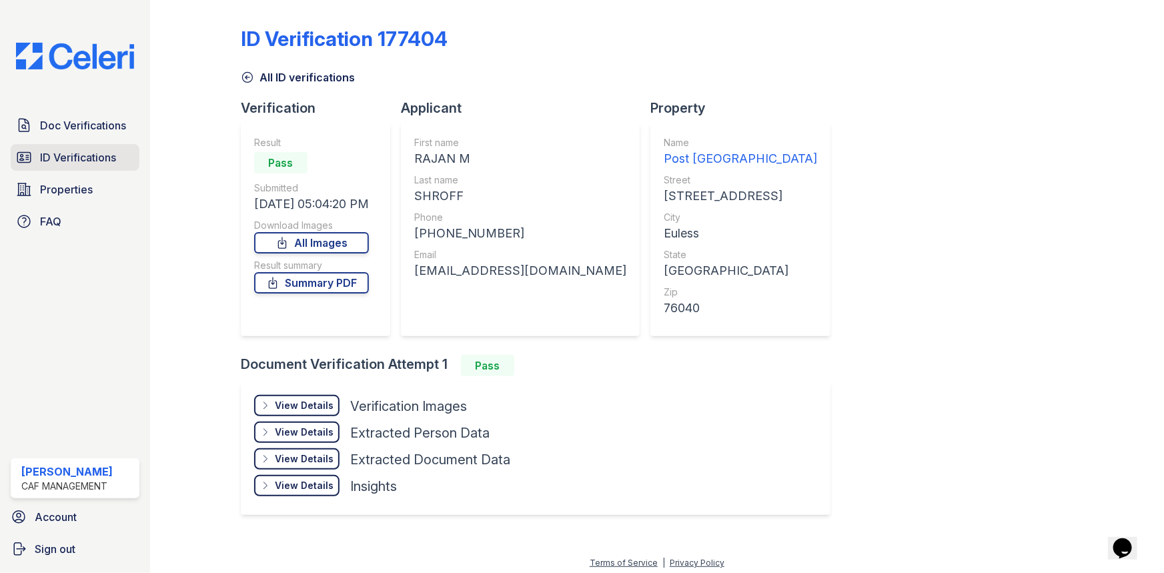 The image size is (1164, 573). Describe the element at coordinates (746, 108) in the screenshot. I see `div: Property` at that location.